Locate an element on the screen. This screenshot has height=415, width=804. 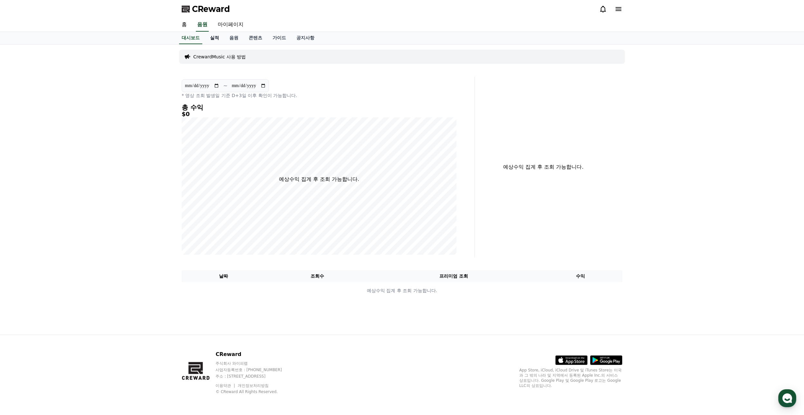
a: 가이드 is located at coordinates (279, 38).